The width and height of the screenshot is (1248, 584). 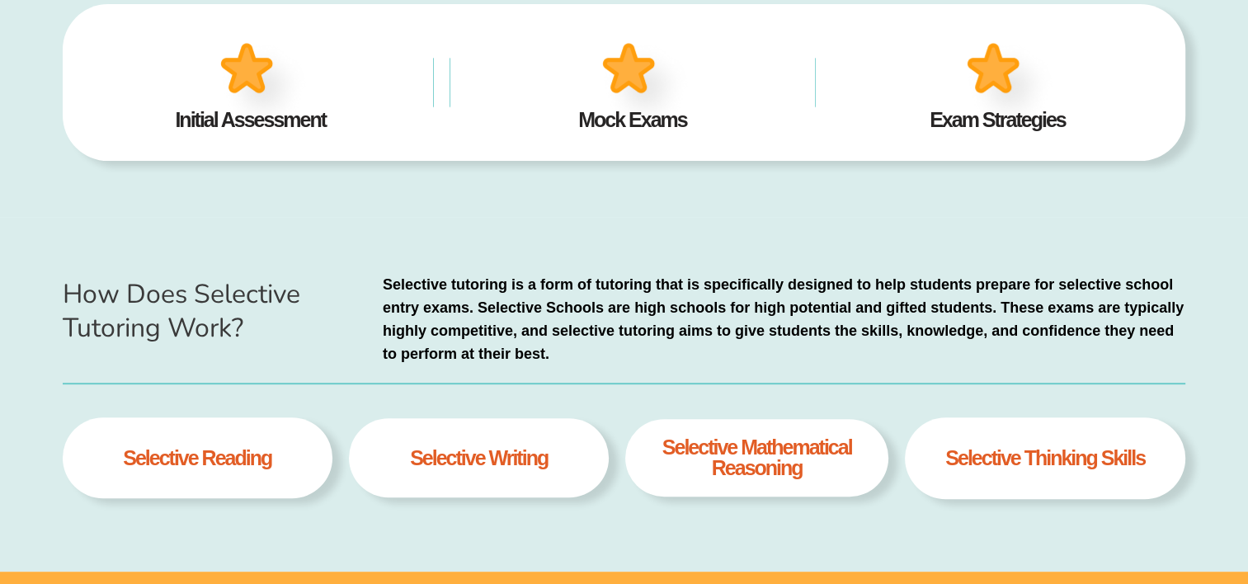 What do you see at coordinates (998, 120) in the screenshot?
I see `h4: Exam Strategies` at bounding box center [998, 120].